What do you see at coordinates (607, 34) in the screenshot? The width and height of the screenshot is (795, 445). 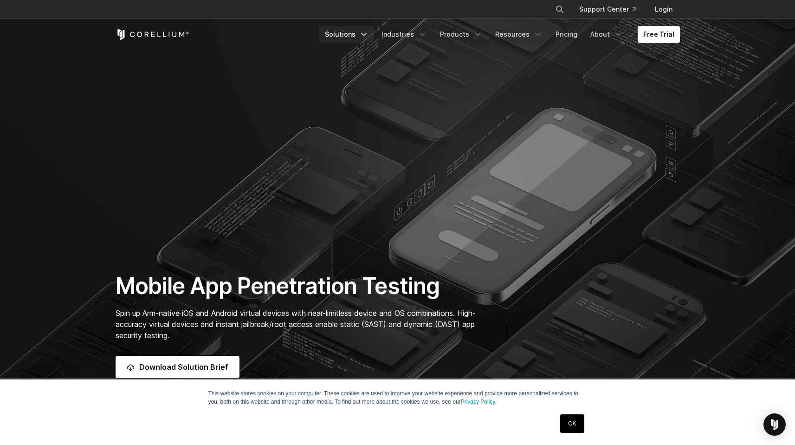 I see `a: About` at bounding box center [607, 34].